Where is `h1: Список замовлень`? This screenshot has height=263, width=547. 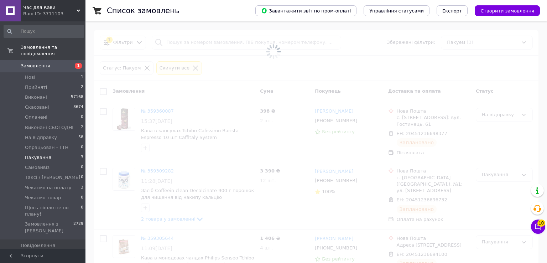
h1: Список замовлень is located at coordinates (143, 11).